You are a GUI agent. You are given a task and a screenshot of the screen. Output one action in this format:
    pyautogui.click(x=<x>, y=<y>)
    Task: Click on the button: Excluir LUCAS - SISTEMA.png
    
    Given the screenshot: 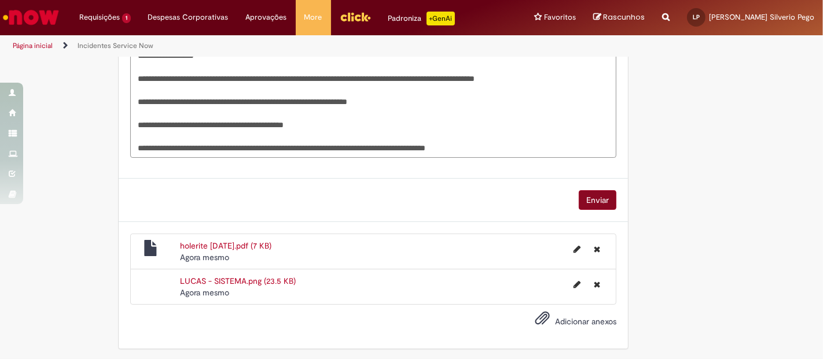 What is the action you would take?
    pyautogui.click(x=596, y=285)
    